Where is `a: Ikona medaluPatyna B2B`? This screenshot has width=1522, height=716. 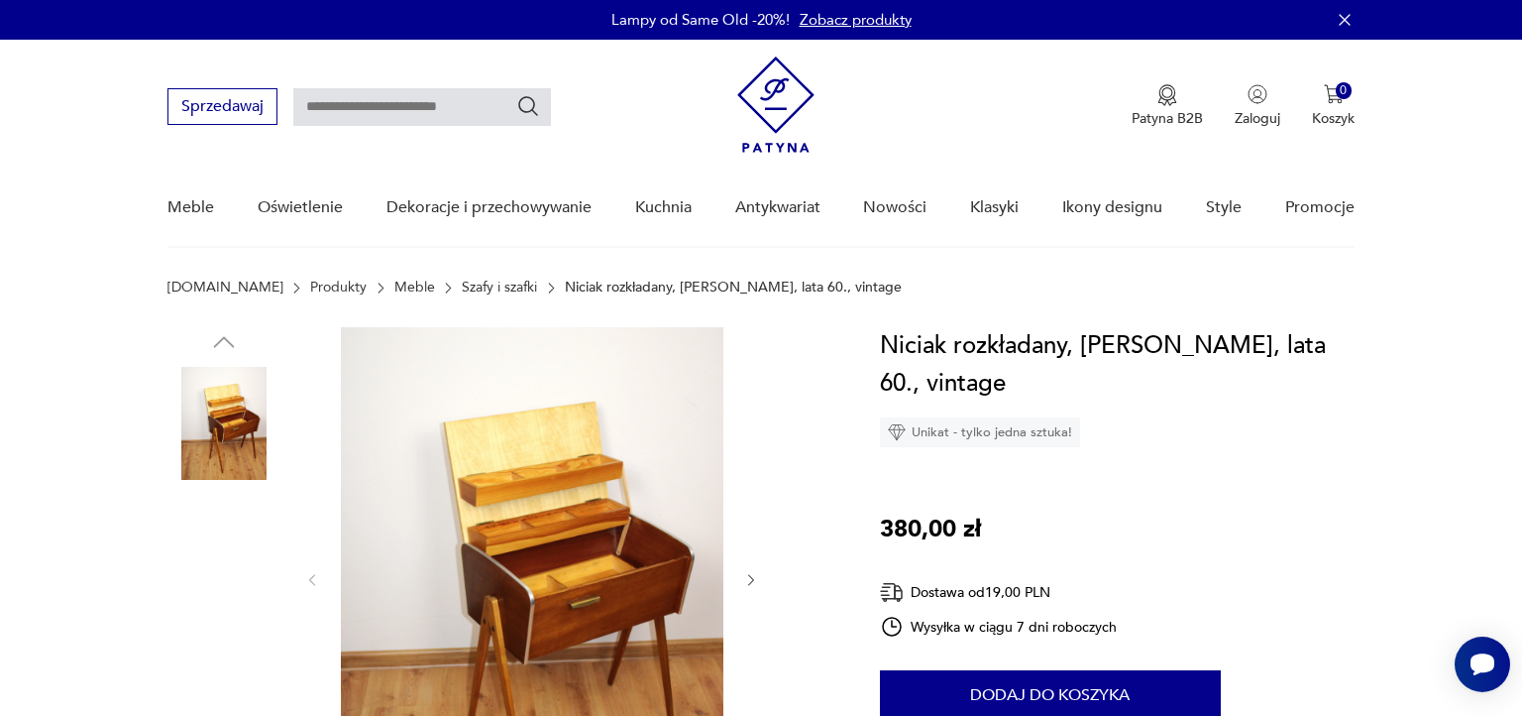 a: Ikona medaluPatyna B2B is located at coordinates (1167, 106).